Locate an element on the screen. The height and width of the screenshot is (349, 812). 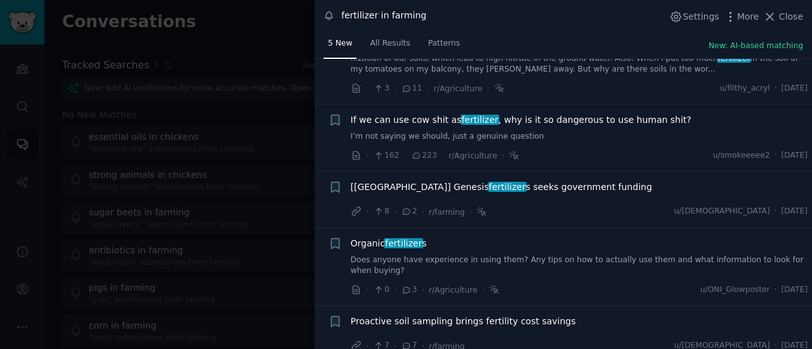
span: 0 is located at coordinates (381, 291).